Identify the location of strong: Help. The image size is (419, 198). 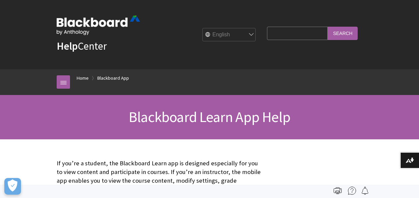
(67, 46).